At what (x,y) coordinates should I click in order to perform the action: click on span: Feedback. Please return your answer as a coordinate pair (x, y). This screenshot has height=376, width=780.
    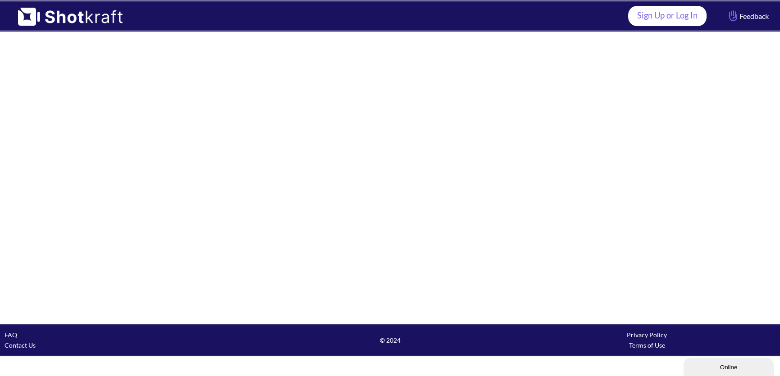
    Looking at the image, I should click on (748, 16).